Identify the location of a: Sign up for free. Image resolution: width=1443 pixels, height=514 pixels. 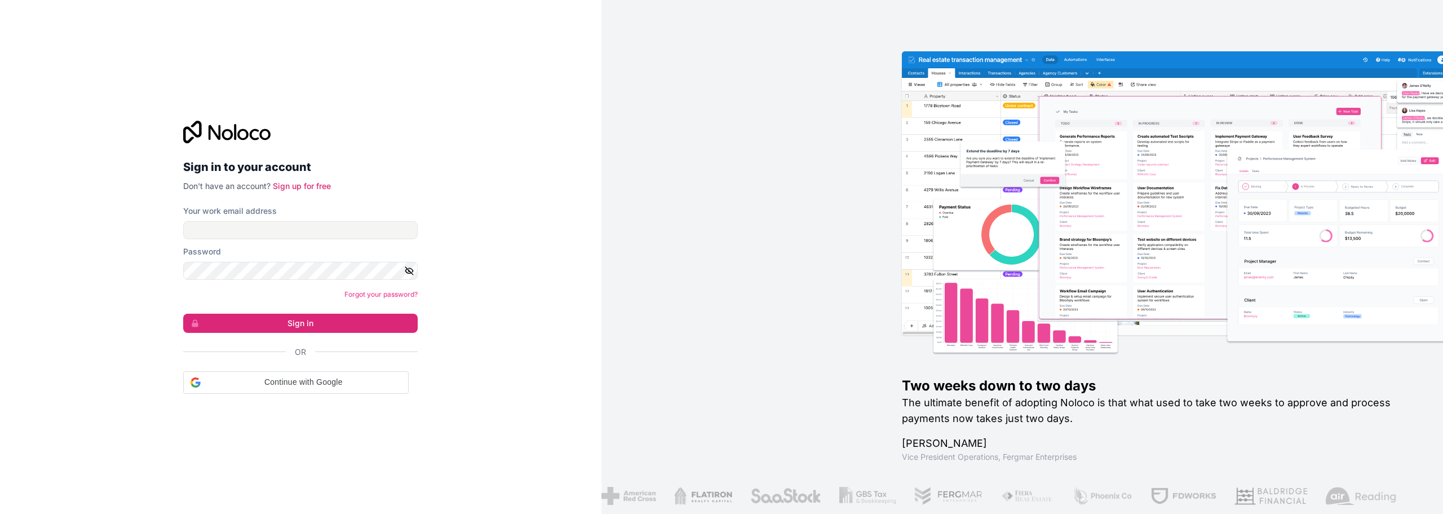
(302, 185).